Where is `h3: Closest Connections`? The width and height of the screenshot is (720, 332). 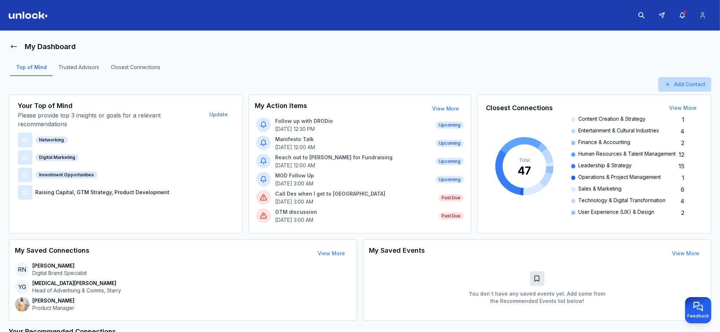
h3: Closest Connections is located at coordinates (520, 108).